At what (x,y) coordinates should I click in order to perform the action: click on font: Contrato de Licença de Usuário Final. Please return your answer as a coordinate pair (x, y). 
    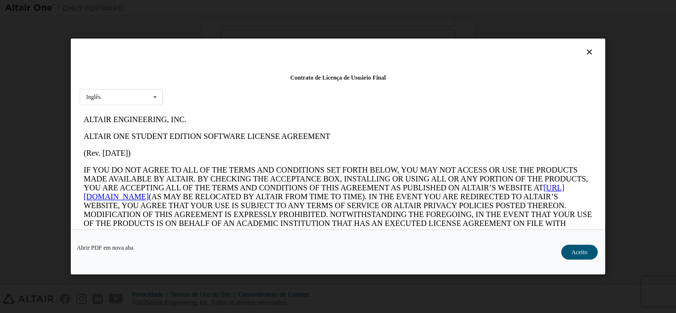
    Looking at the image, I should click on (338, 78).